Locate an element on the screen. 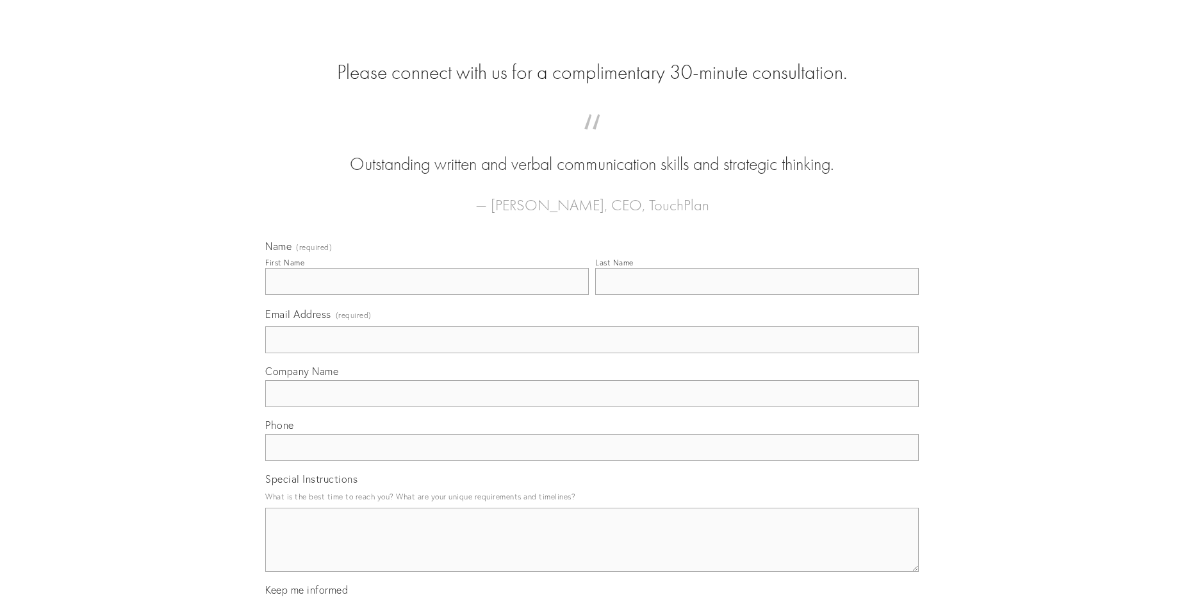  span: Special Instructions is located at coordinates (311, 479).